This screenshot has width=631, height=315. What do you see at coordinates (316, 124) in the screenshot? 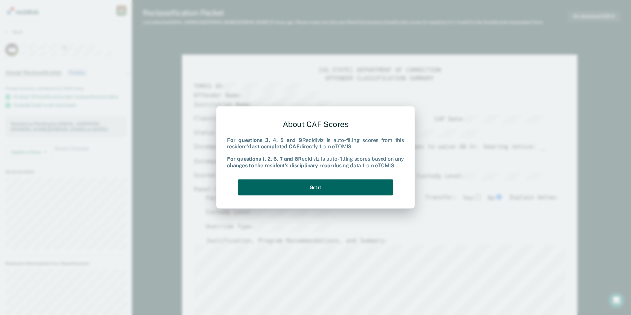
I see `div: About CAF Scores` at bounding box center [316, 124].